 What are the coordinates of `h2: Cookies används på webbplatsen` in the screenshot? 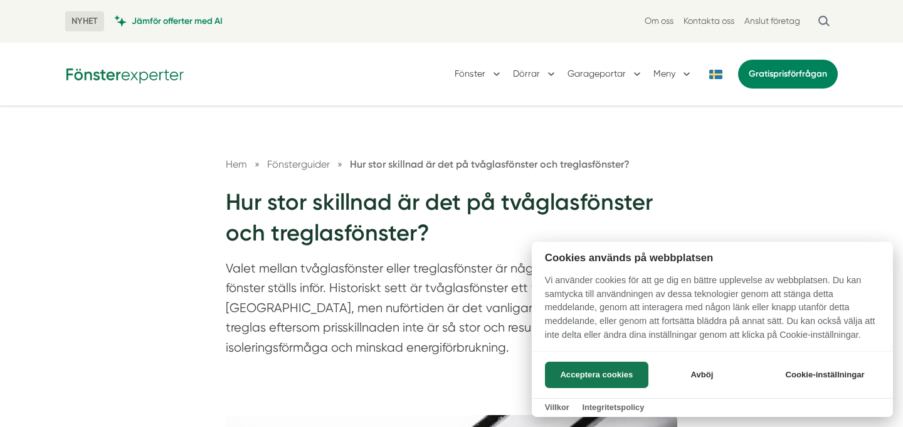 It's located at (713, 257).